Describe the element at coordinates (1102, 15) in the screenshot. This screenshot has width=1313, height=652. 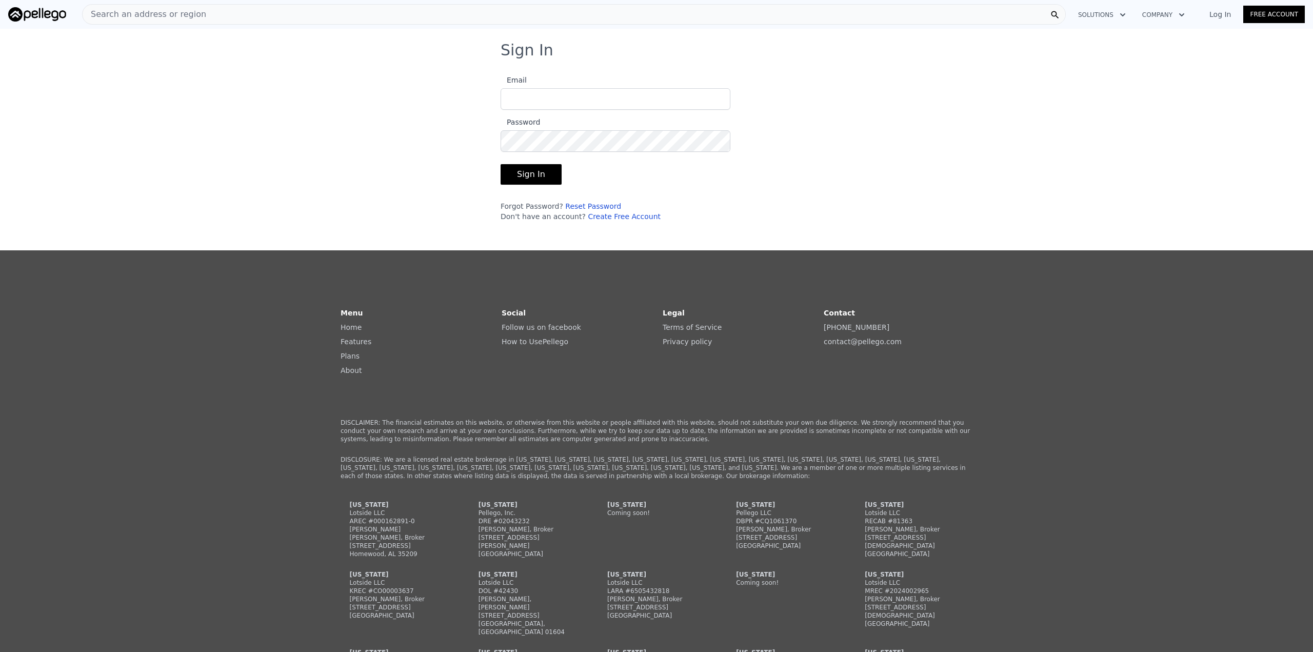
I see `button: Solutions` at that location.